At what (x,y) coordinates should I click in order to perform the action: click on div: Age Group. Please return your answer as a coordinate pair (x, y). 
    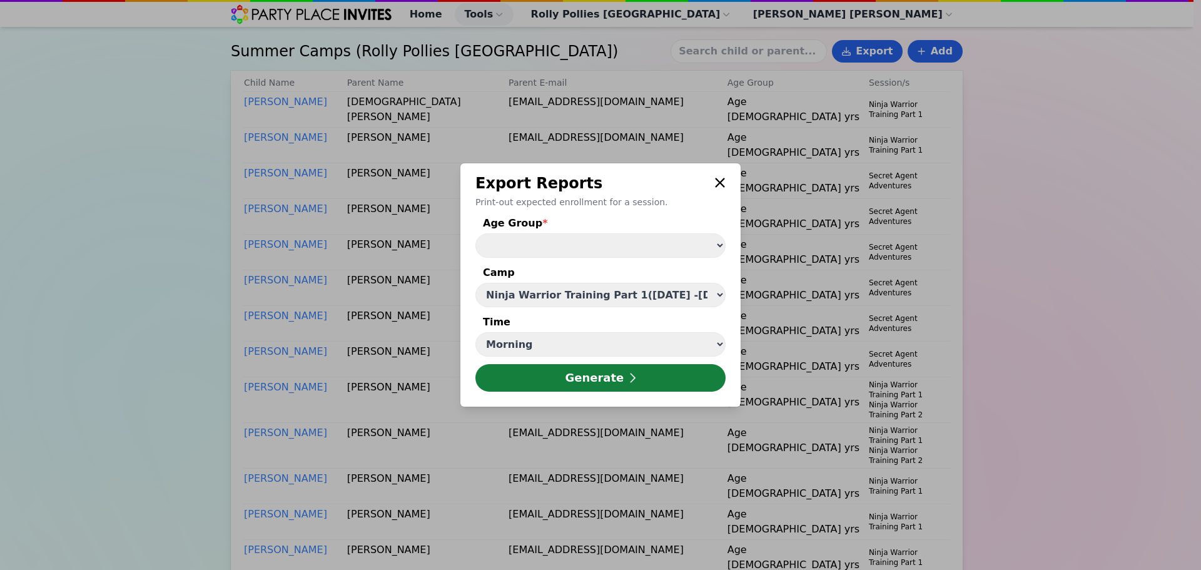
    Looking at the image, I should click on (600, 225).